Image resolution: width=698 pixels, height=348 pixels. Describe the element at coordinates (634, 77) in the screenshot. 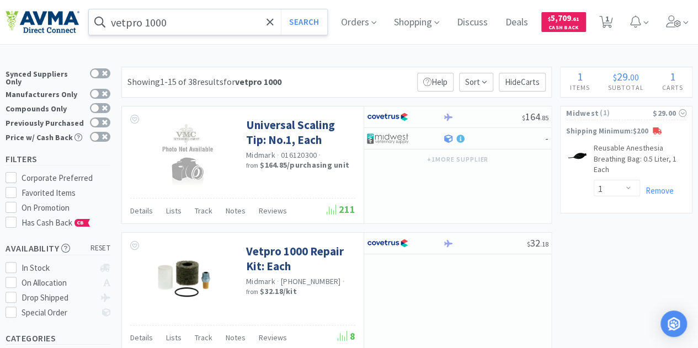

I see `span: 00` at that location.